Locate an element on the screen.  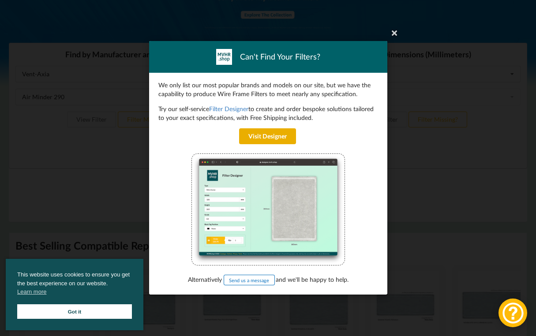
h3: Find by Dimensions (Millimeters) is located at coordinates (404, 11).